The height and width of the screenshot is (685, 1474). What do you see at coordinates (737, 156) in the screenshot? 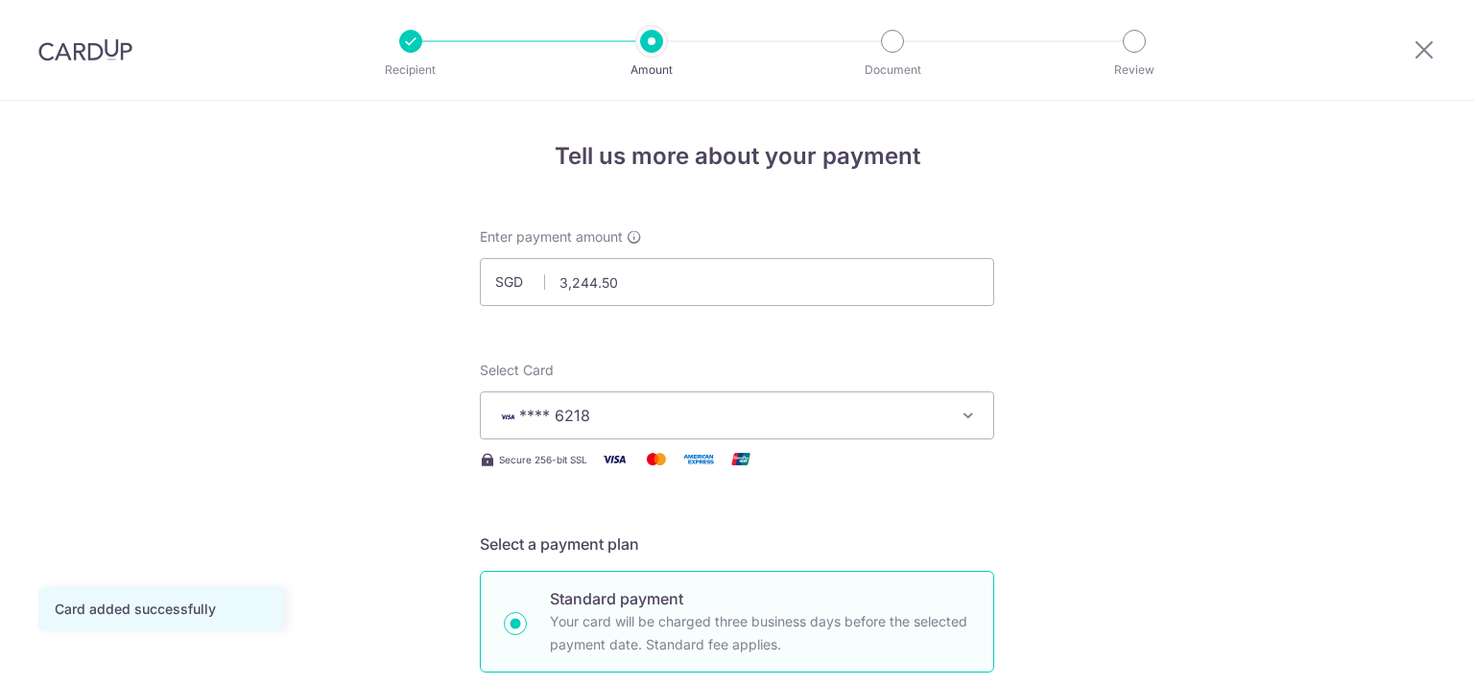
I see `h4: Tell us more about your payment` at bounding box center [737, 156].